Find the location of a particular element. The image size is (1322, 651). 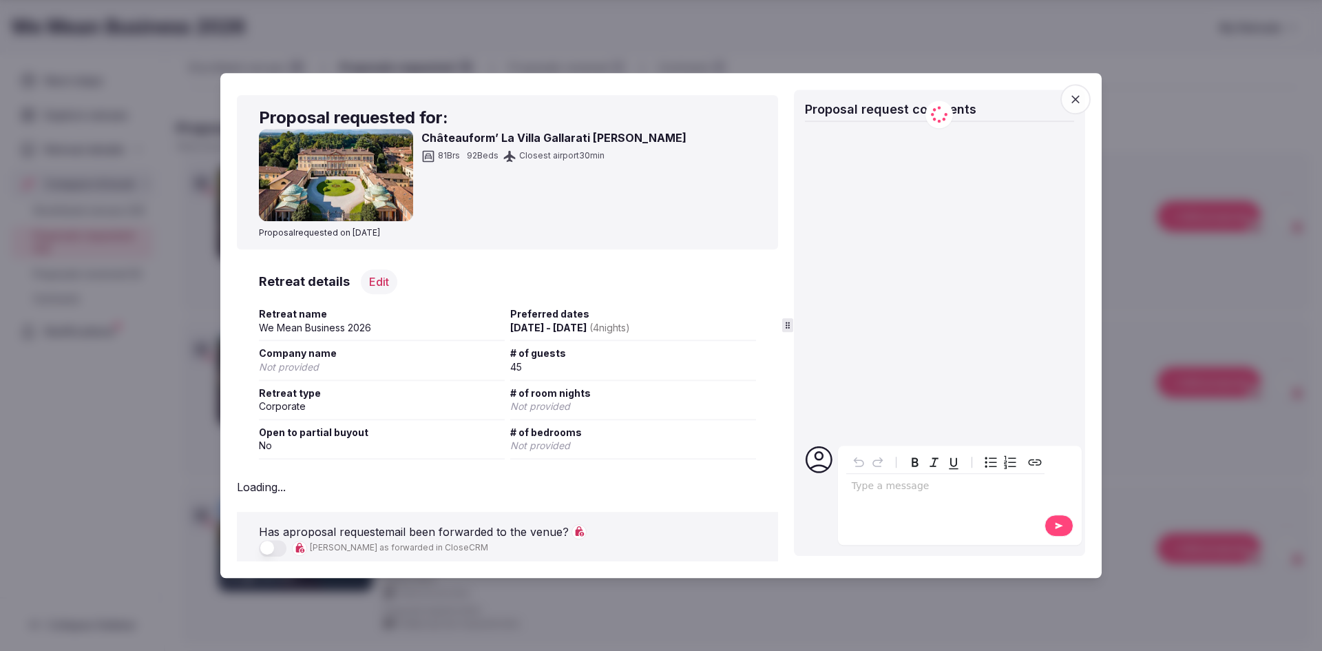

div: toggle group is located at coordinates (1000, 462).